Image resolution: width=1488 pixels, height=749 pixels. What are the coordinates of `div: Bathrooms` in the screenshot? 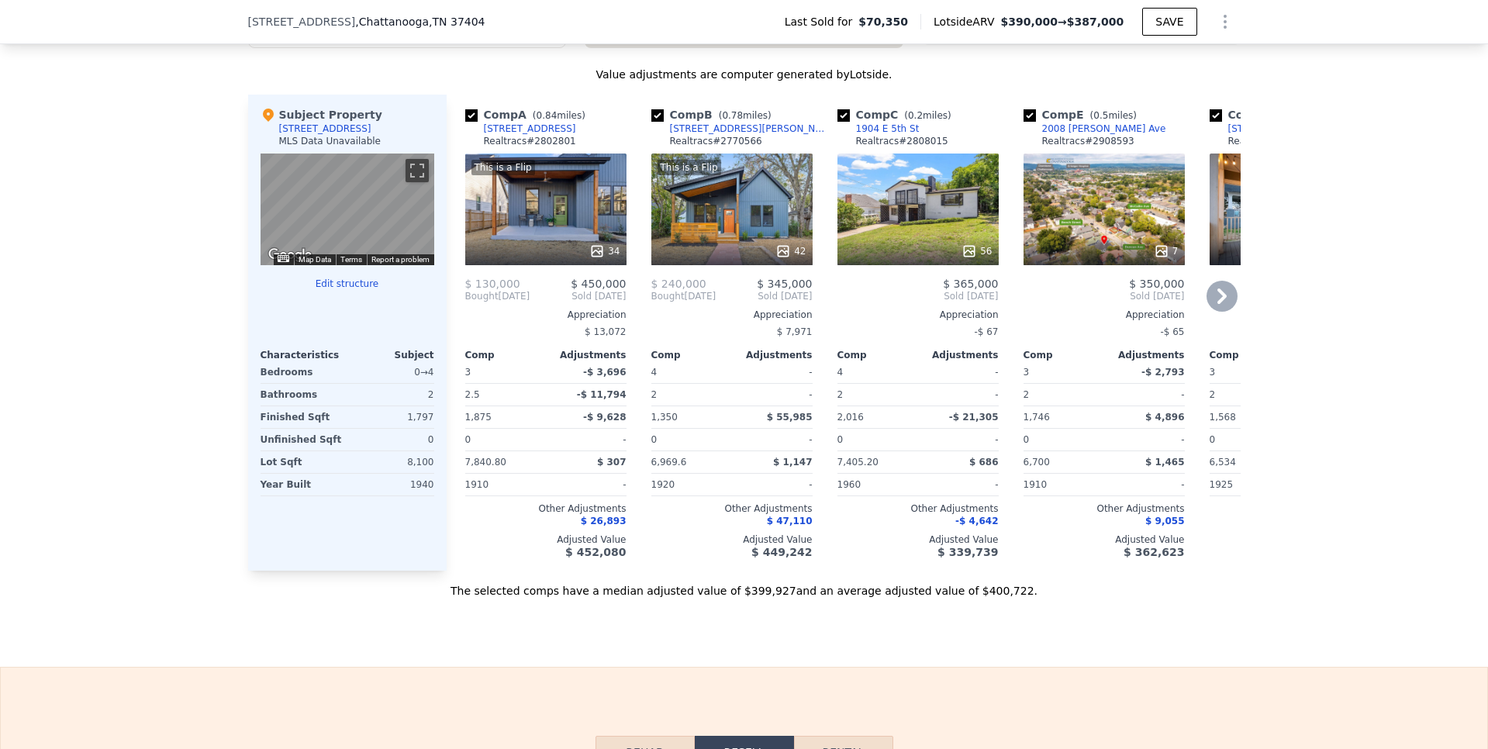 It's located at (302, 395).